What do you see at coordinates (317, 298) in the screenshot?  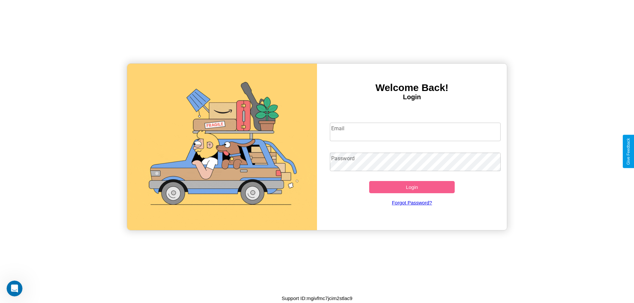 I see `p: Support ID: mgivfmc7jcim2stlac9` at bounding box center [317, 298].